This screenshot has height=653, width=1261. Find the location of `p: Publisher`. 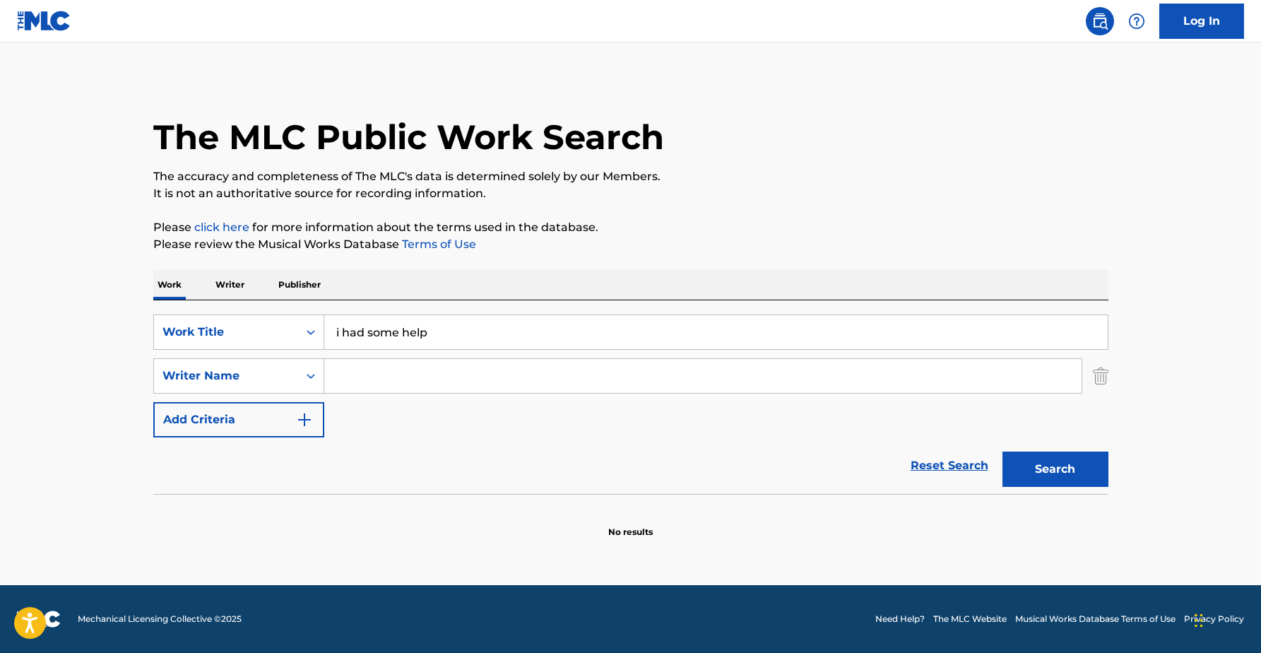

p: Publisher is located at coordinates (300, 285).